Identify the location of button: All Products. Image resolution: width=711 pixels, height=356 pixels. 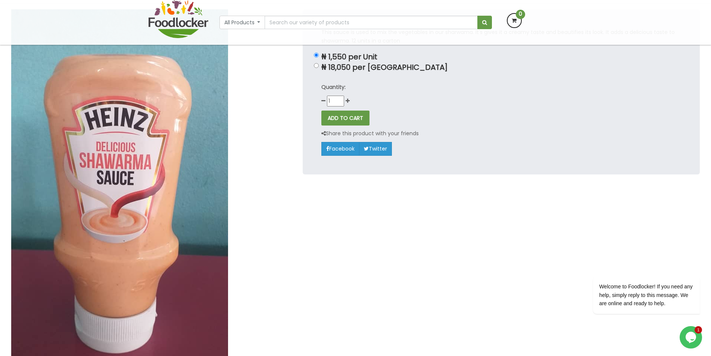
(242, 22).